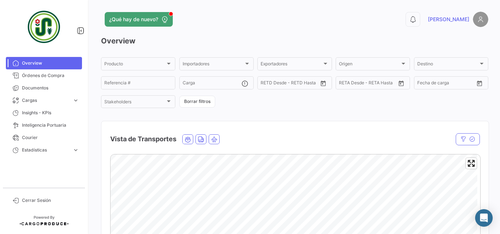 The height and width of the screenshot is (234, 500). What do you see at coordinates (213, 65) in the screenshot?
I see `span: Importadores` at bounding box center [213, 65].